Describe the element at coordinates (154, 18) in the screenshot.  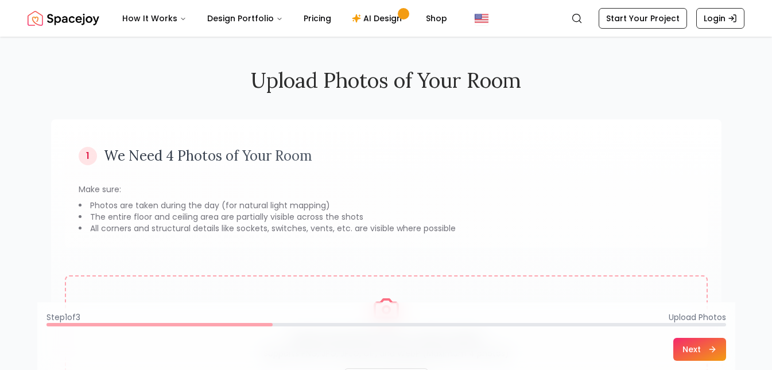
I see `button: How It Works` at that location.